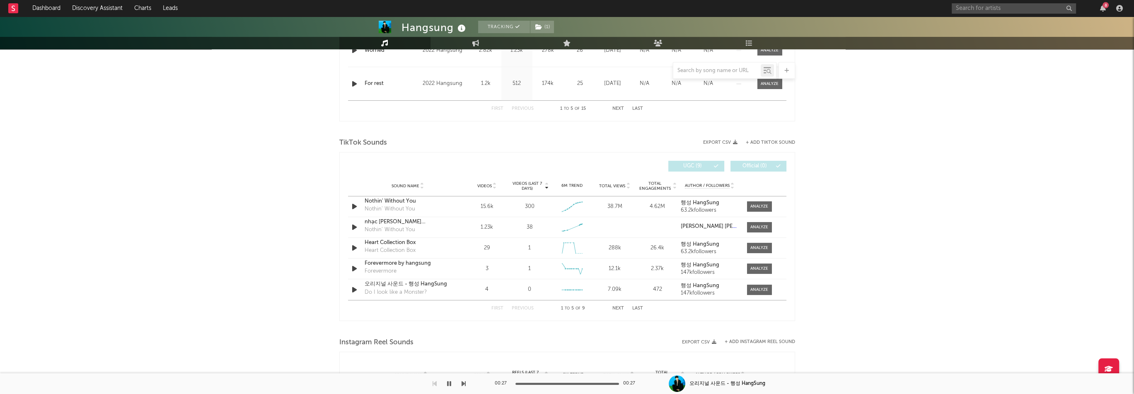 The image size is (1134, 394). What do you see at coordinates (408, 201) in the screenshot?
I see `a: Nothin' Without You` at bounding box center [408, 201].